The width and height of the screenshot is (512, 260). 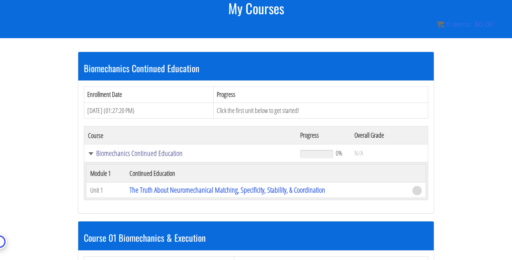 What do you see at coordinates (389, 135) in the screenshot?
I see `th: Overall Grade` at bounding box center [389, 135].